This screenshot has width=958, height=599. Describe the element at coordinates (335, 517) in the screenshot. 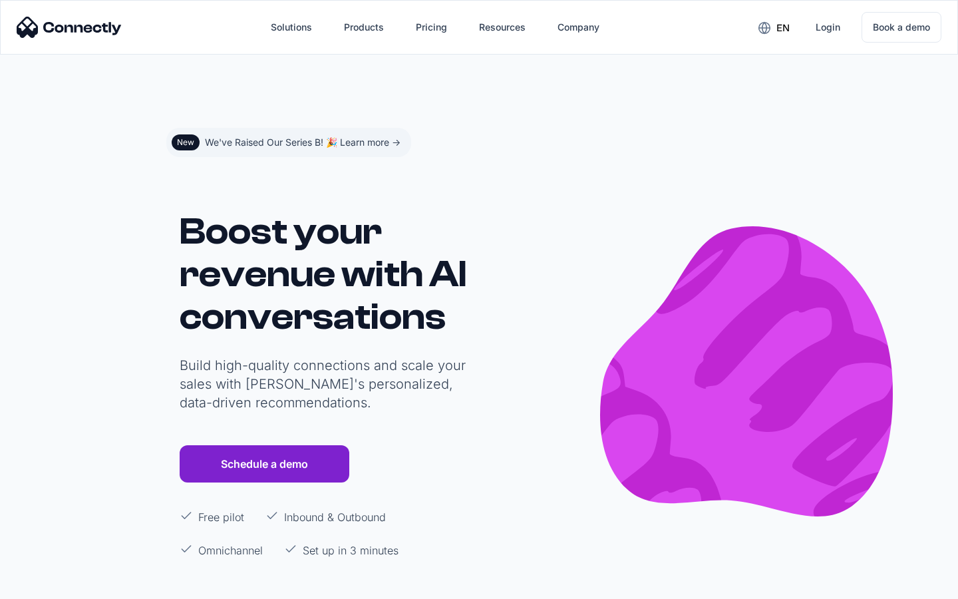

I see `p: Inbound & Outbound` at that location.